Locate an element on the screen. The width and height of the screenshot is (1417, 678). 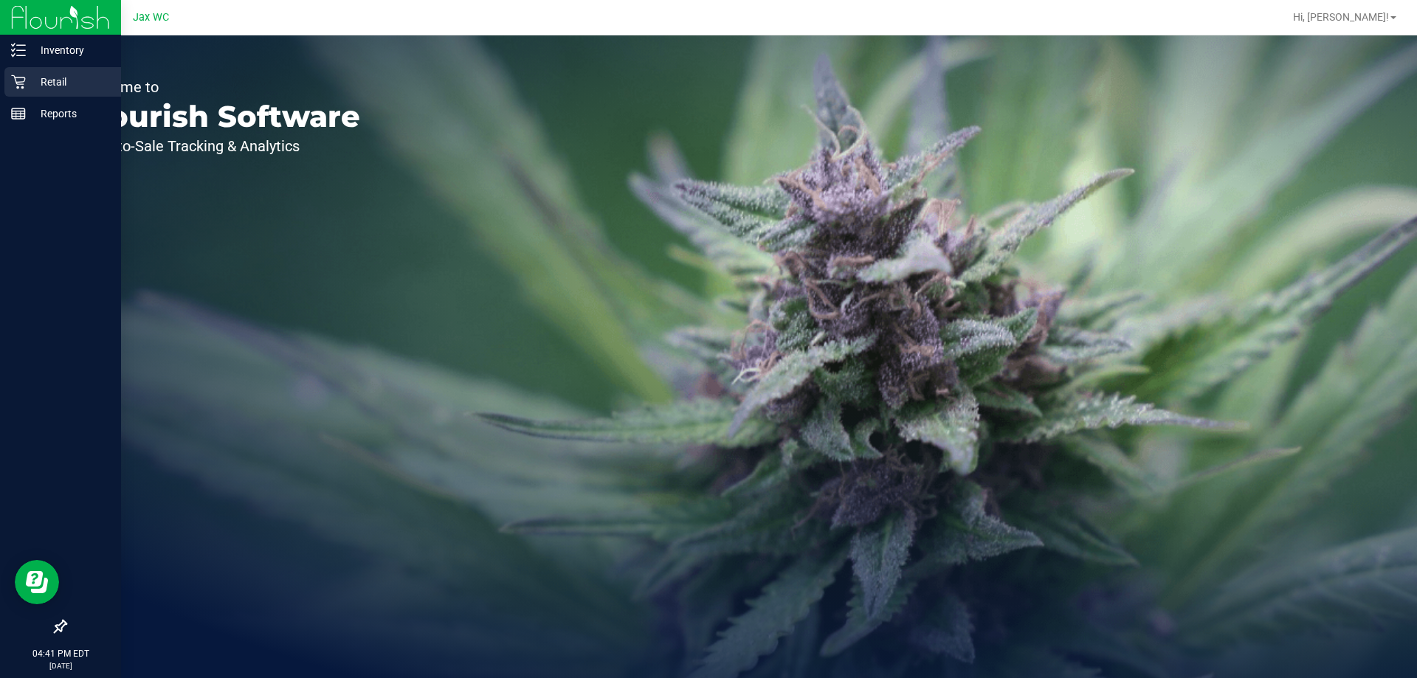
p: Inventory is located at coordinates (70, 50).